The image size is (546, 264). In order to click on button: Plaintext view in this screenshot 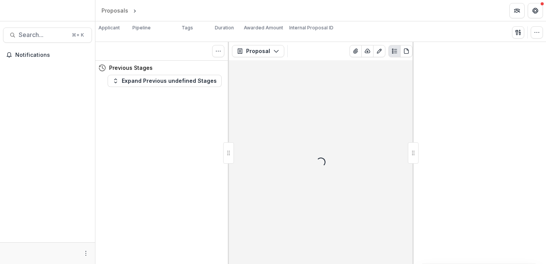, I will do `click(395, 51)`.